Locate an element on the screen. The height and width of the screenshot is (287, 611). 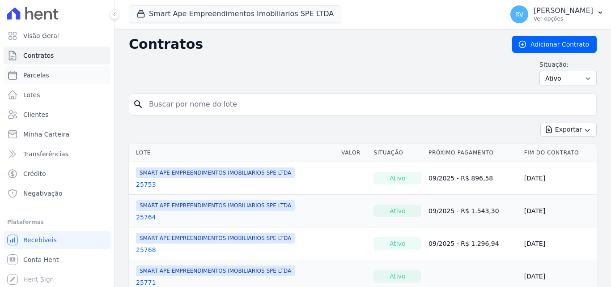
a: Adicionar Contrato is located at coordinates (554, 44).